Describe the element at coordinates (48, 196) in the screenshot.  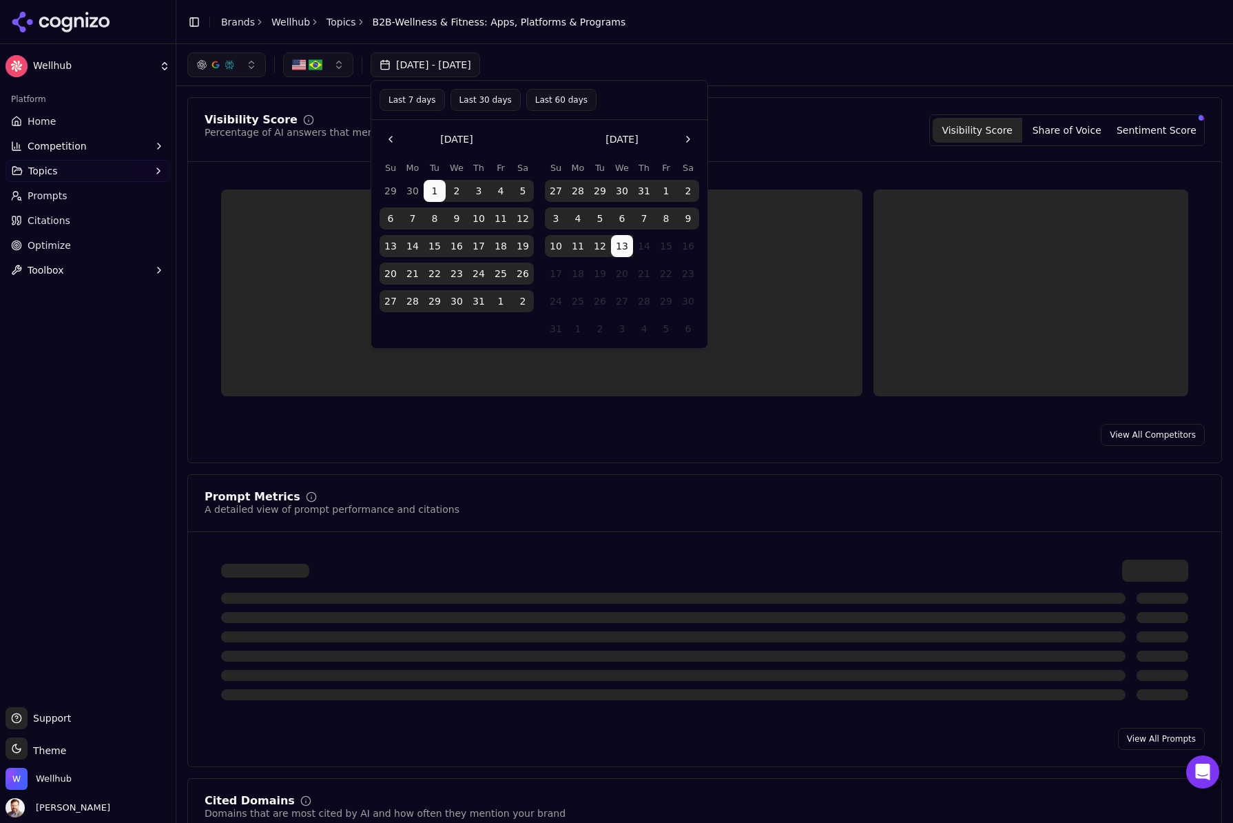
I see `span: Prompts` at that location.